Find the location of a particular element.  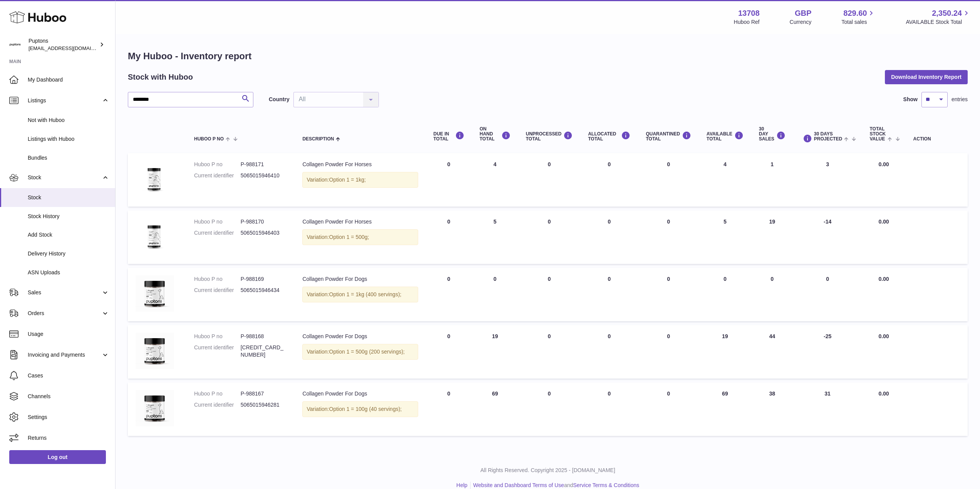

label: Country is located at coordinates (279, 99).